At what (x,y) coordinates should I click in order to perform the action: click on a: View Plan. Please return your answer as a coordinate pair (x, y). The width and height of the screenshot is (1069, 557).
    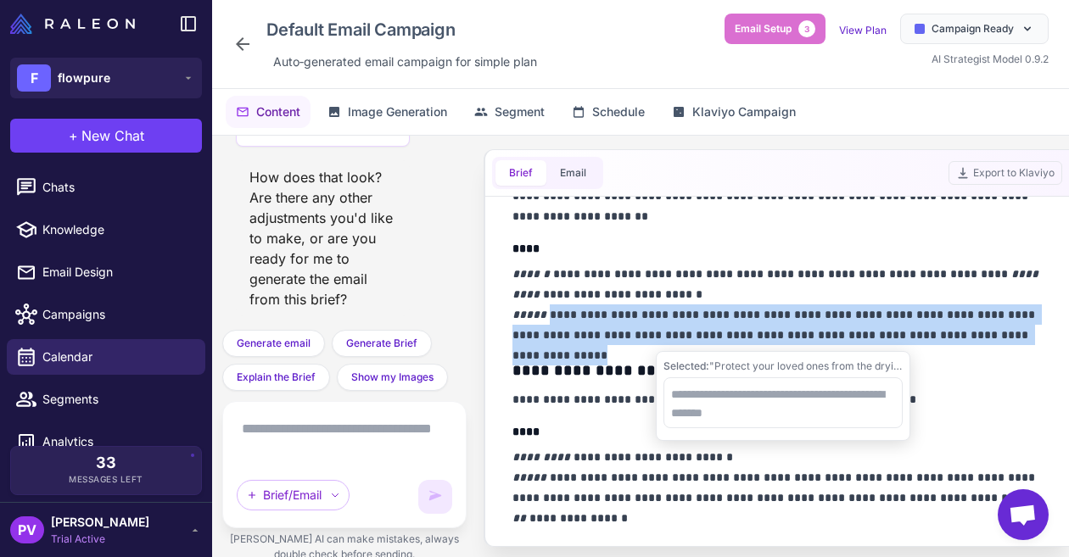
    Looking at the image, I should click on (862, 30).